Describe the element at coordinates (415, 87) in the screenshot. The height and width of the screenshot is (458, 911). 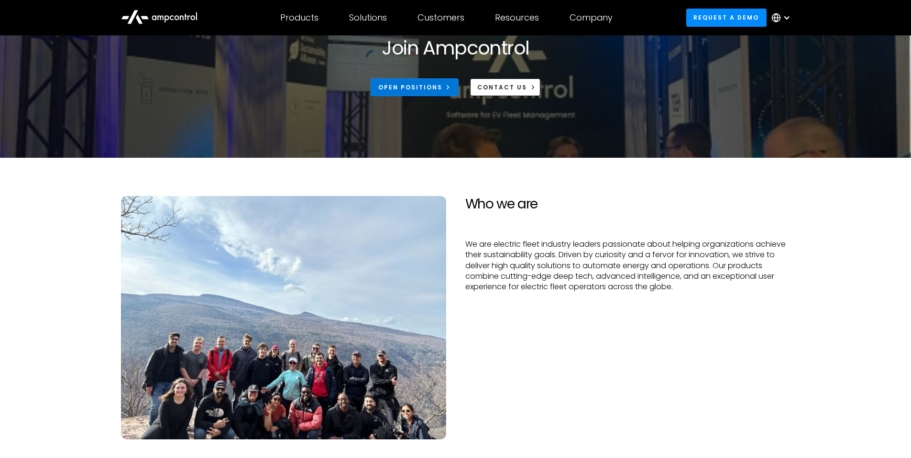
I see `a: Open Positions` at that location.